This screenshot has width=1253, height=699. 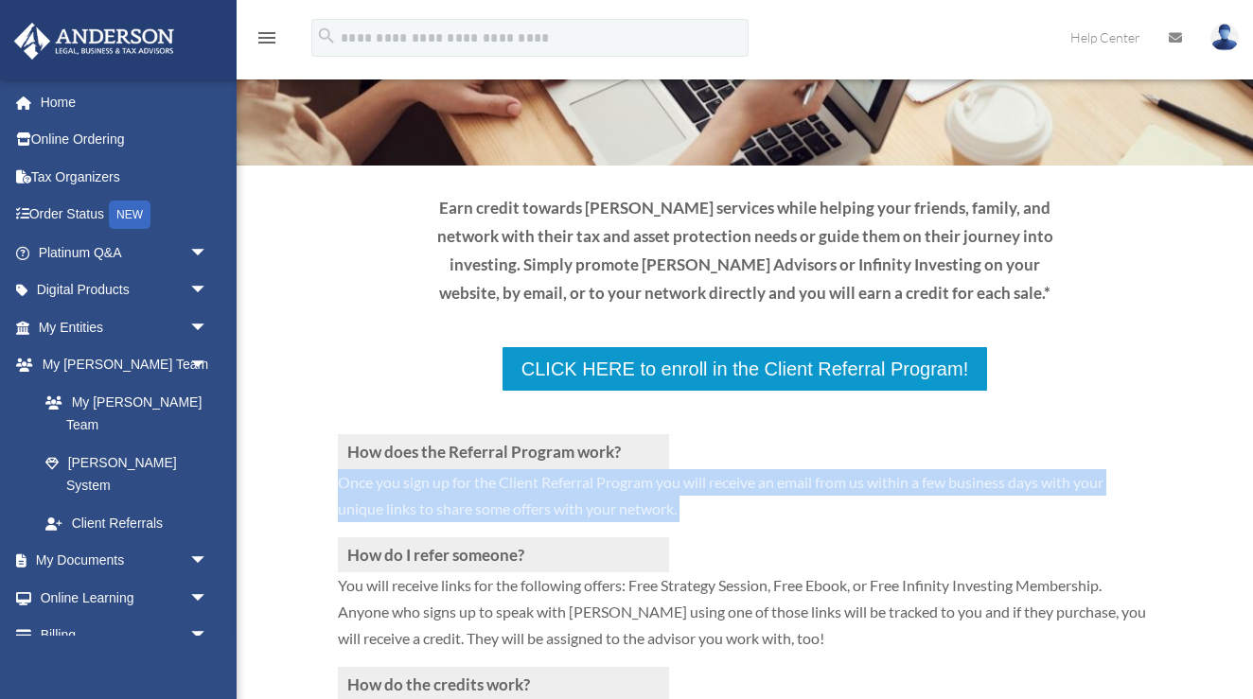 I want to click on a: Digital Productsarrow_drop_down, so click(x=125, y=290).